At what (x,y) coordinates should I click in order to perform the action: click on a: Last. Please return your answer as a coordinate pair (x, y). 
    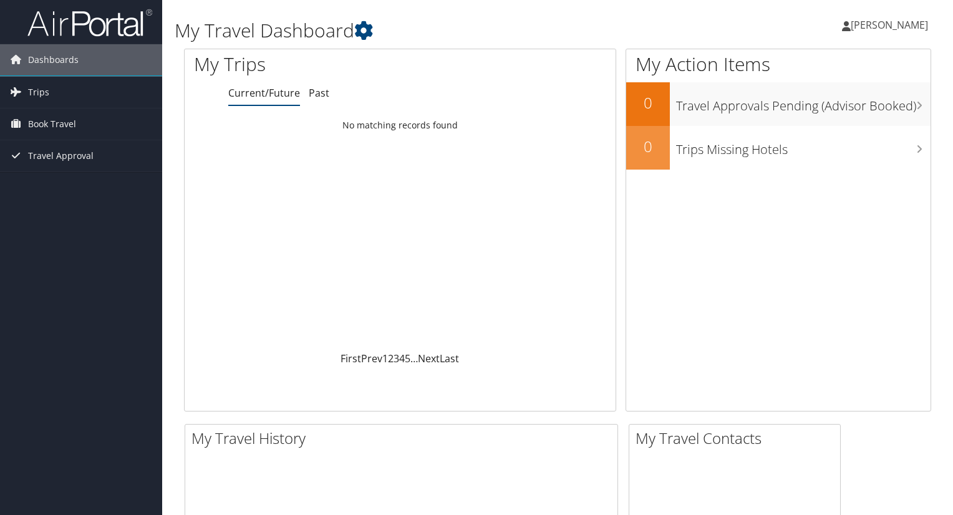
    Looking at the image, I should click on (449, 359).